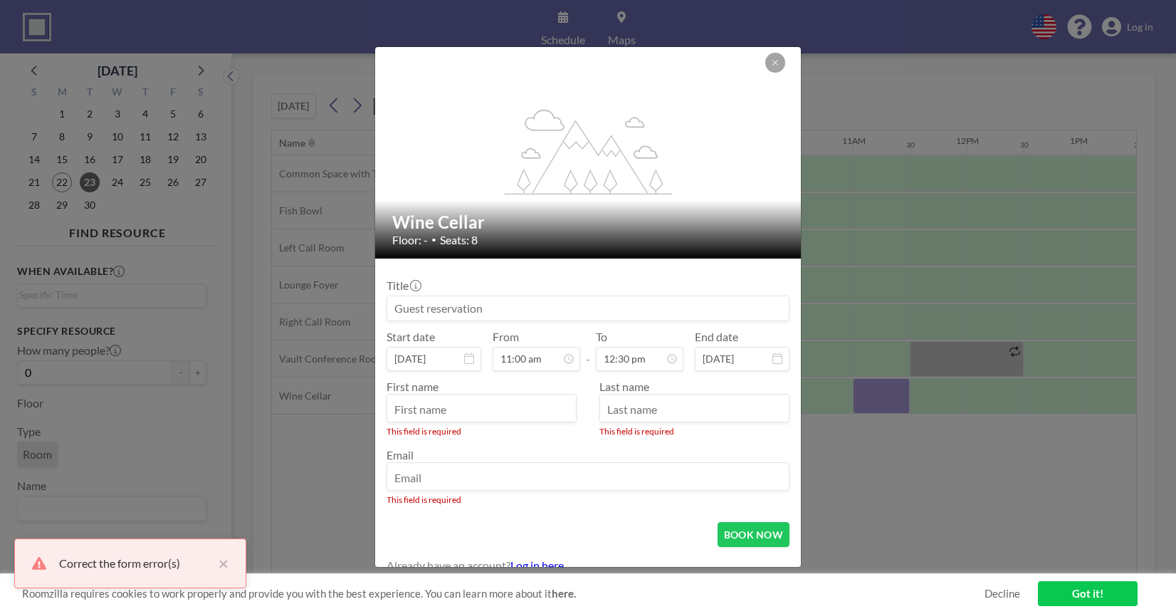 This screenshot has width=1176, height=614. Describe the element at coordinates (753, 534) in the screenshot. I see `button: BOOK NOW` at that location.